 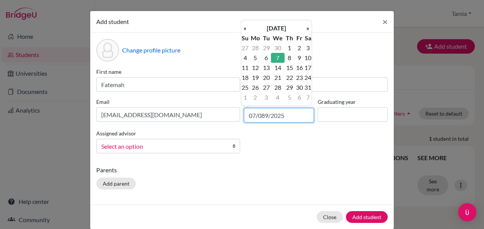 What do you see at coordinates (467, 212) in the screenshot?
I see `div: Open Intercom Messenger` at bounding box center [467, 212].